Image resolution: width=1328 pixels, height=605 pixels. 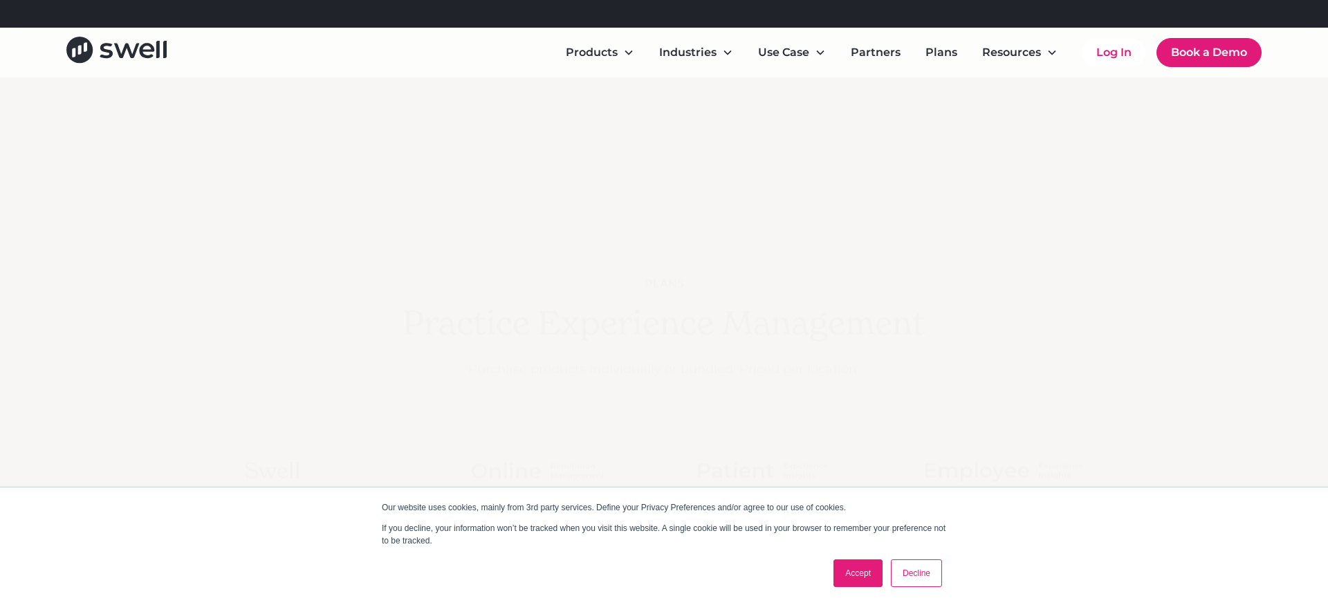 What do you see at coordinates (1209, 53) in the screenshot?
I see `a: Book a Demo` at bounding box center [1209, 53].